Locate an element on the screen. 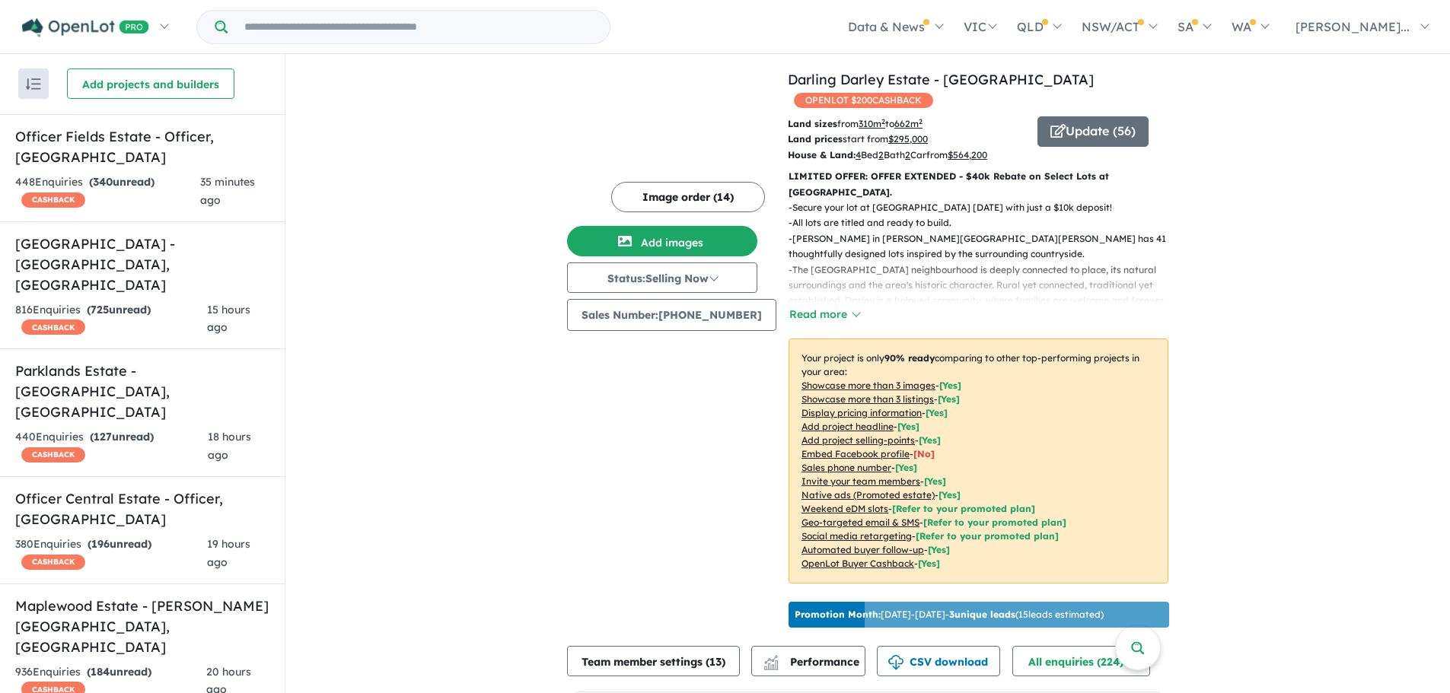 The width and height of the screenshot is (1450, 693). p: from is located at coordinates (907, 124).